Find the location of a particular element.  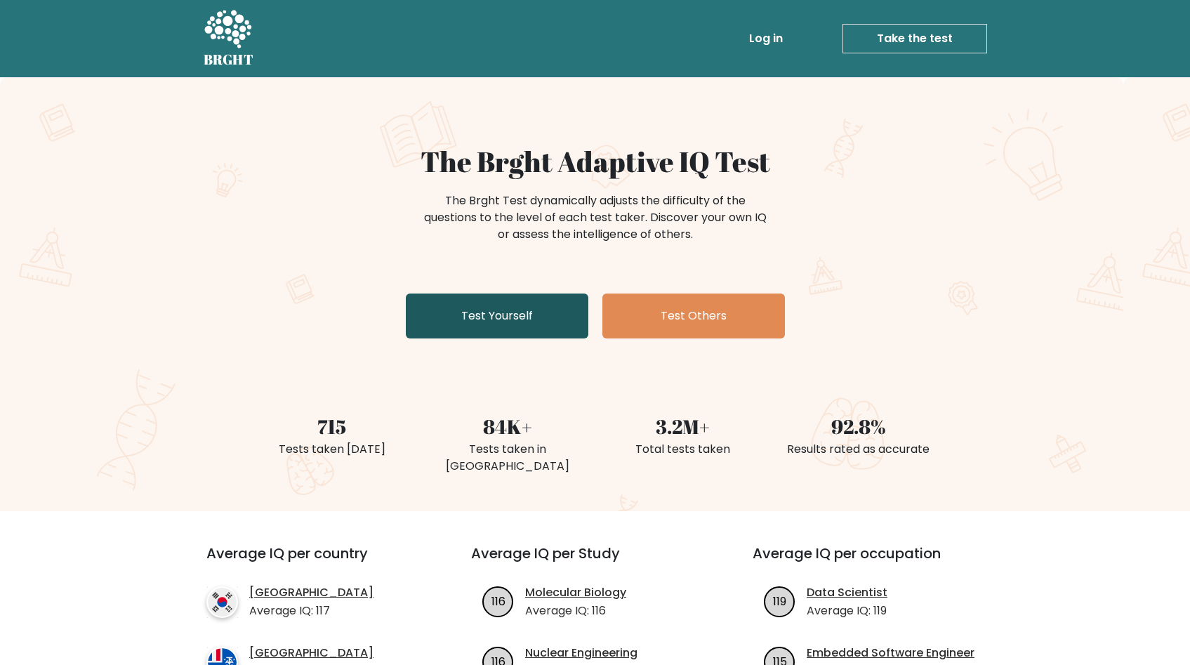

p: Average IQ: 116 is located at coordinates (576, 611).